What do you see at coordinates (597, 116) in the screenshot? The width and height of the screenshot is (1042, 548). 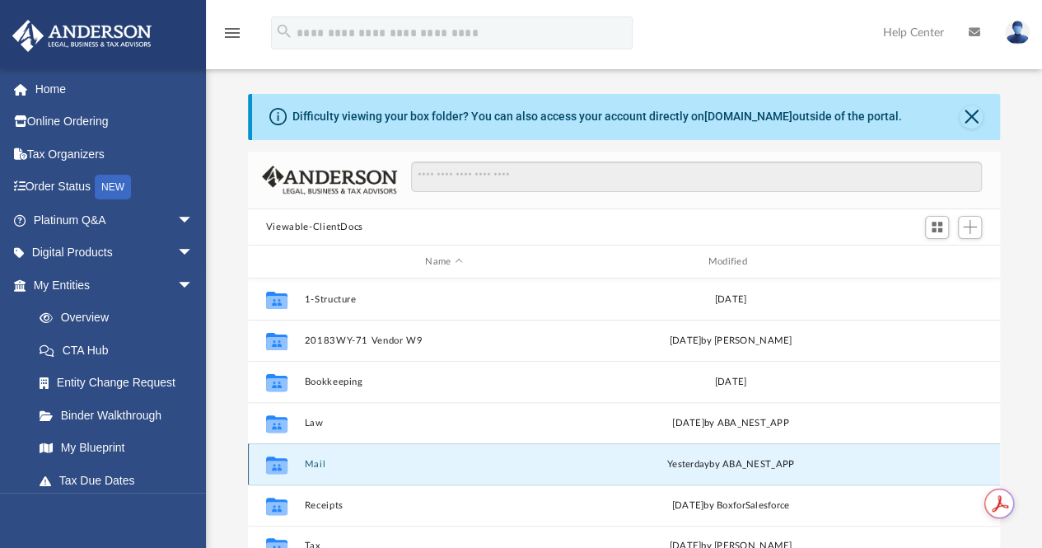 I see `div: Difficulty viewing your box folder? You can also access your account directly on outside of the p...` at bounding box center [597, 116].